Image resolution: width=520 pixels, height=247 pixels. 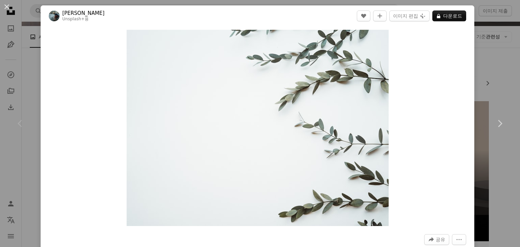 What do you see at coordinates (257, 128) in the screenshot?
I see `button: 이 이미지 확대` at bounding box center [257, 128].